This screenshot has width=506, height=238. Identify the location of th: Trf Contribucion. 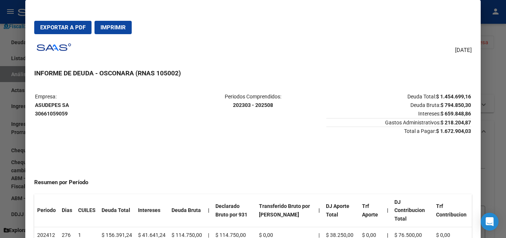
(452, 211).